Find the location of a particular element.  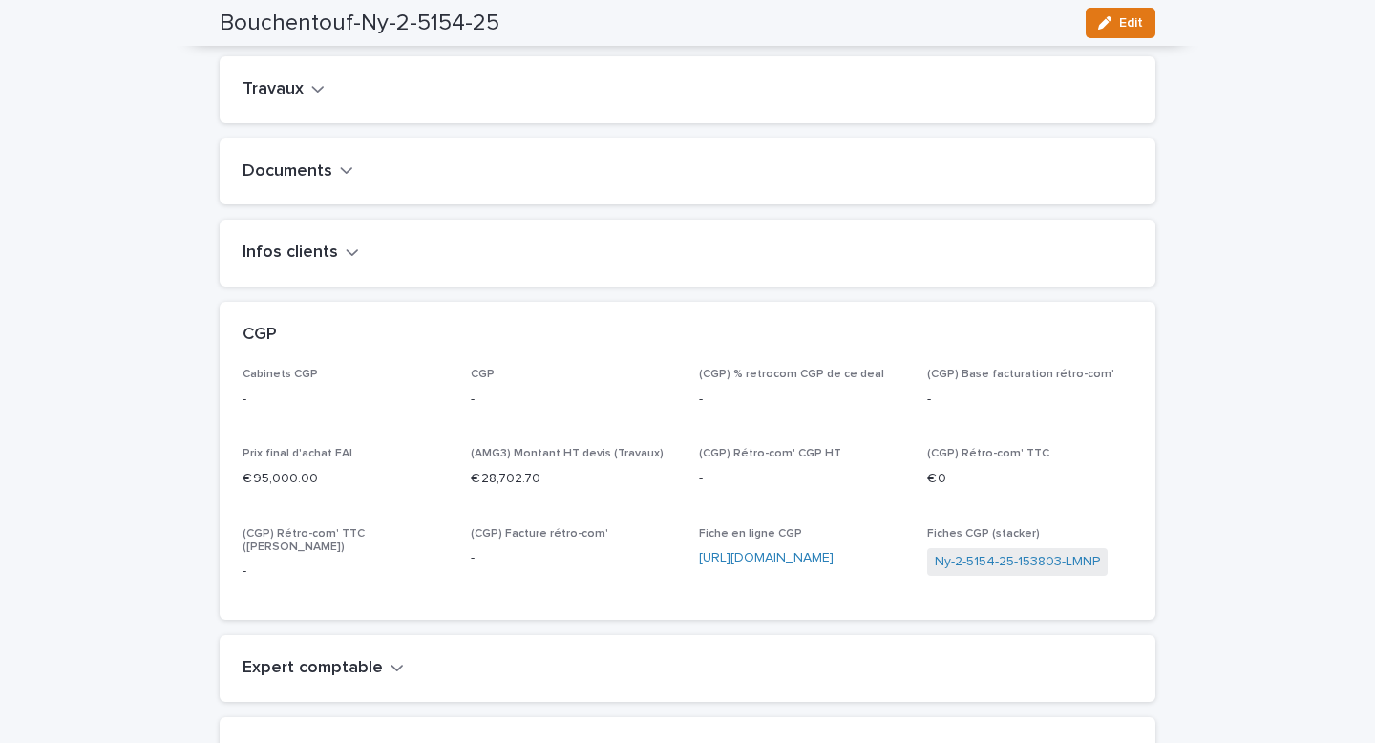

span: Edit is located at coordinates (1131, 23).